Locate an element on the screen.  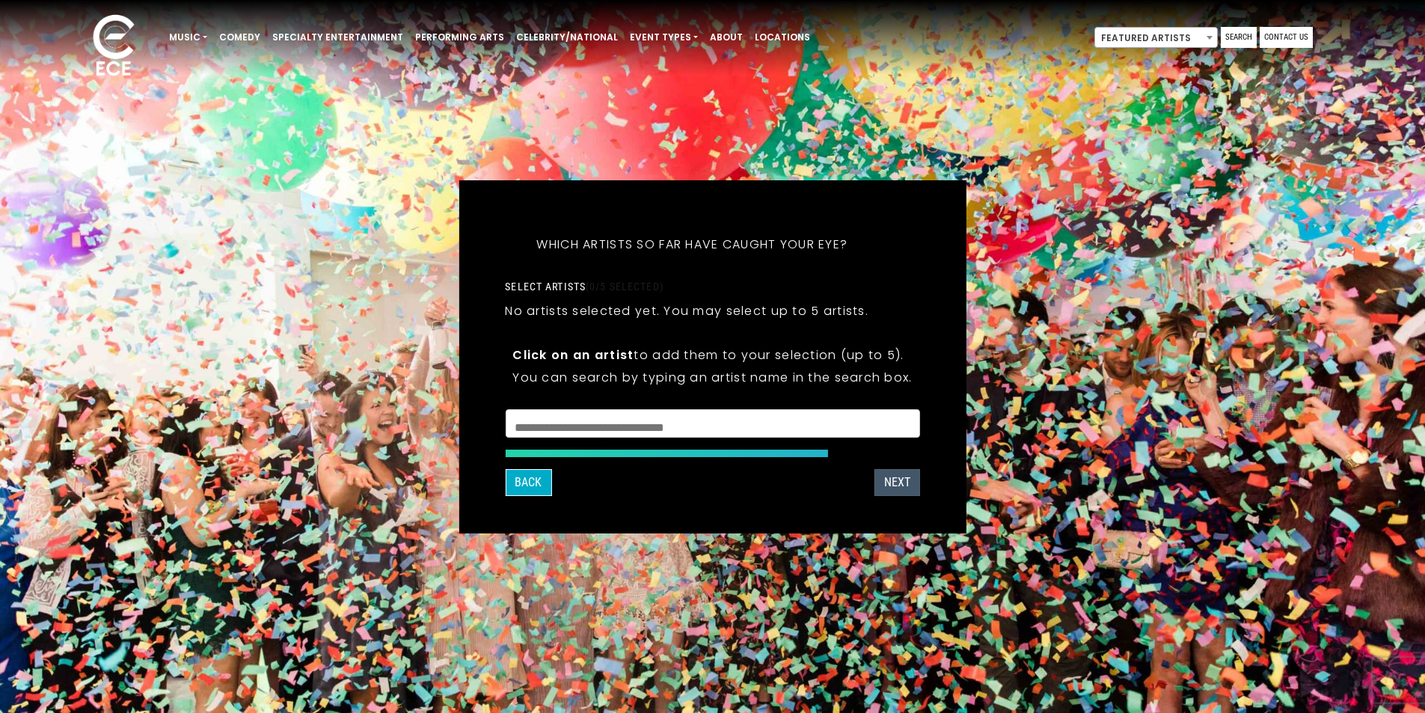
a: Celebrity/National is located at coordinates (567, 37).